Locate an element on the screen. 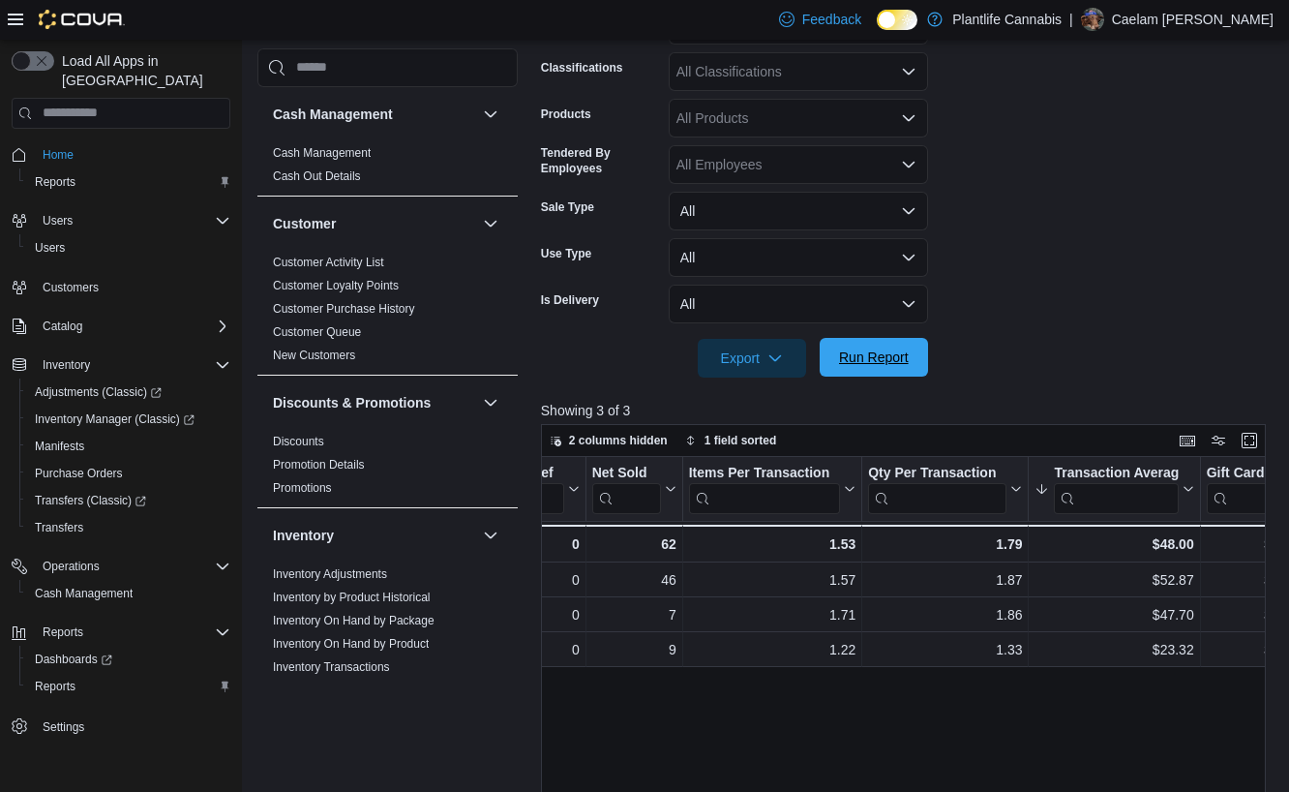 The width and height of the screenshot is (1289, 792). button: Inventory is located at coordinates (491, 535).